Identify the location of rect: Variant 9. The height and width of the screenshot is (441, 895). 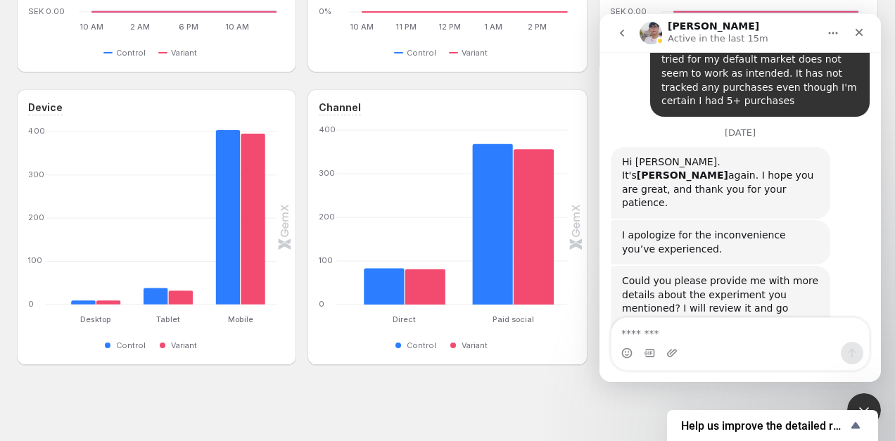
(108, 286).